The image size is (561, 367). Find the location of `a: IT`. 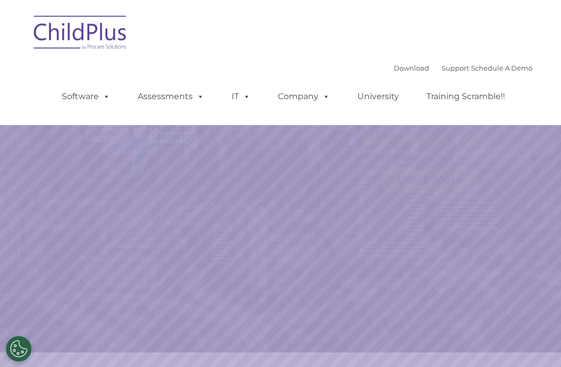

a: IT is located at coordinates (241, 97).